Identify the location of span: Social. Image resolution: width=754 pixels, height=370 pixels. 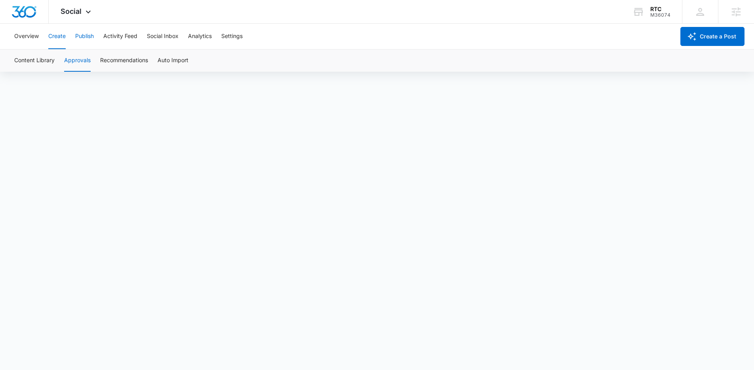
(71, 11).